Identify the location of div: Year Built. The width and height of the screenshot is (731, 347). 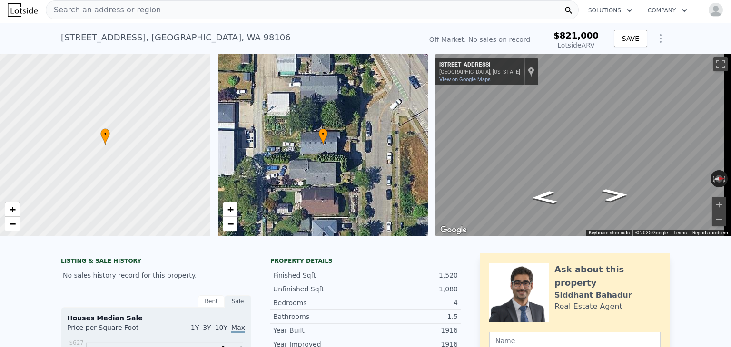
(319, 331).